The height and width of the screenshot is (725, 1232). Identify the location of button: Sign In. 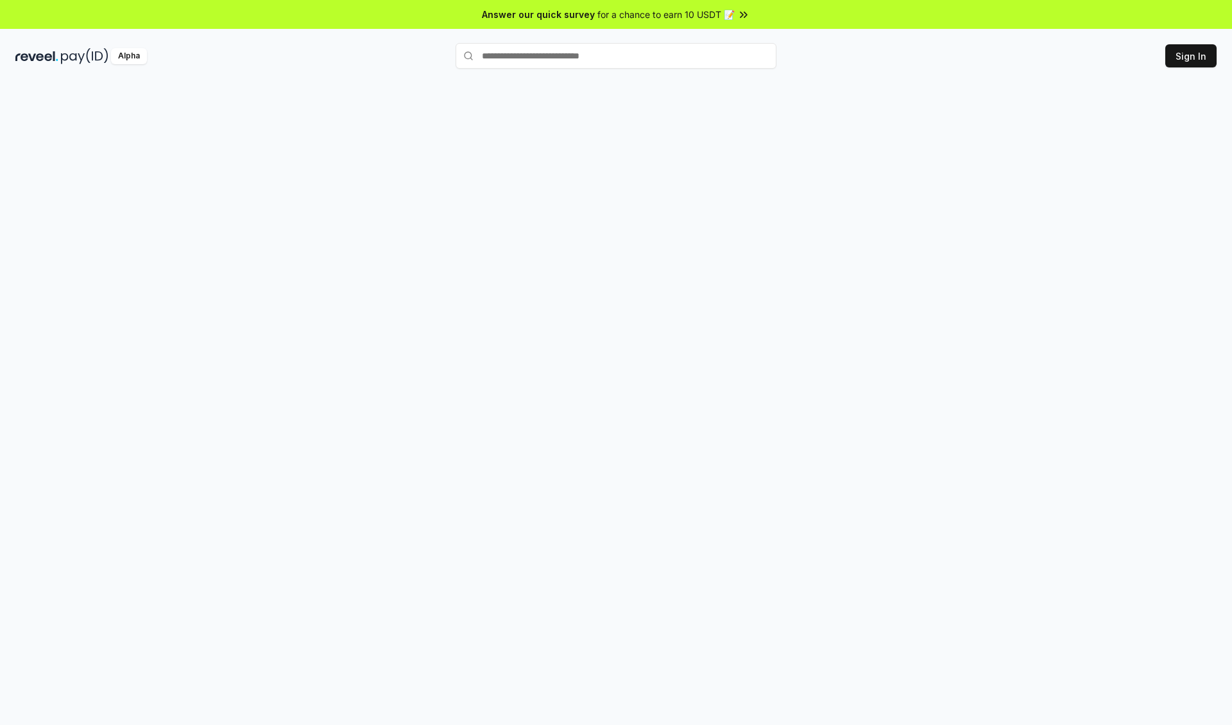
(1191, 56).